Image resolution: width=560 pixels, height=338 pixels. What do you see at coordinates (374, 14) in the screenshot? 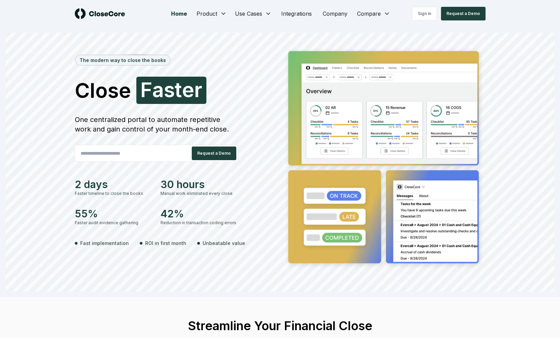
I see `button: Compare` at bounding box center [374, 14].